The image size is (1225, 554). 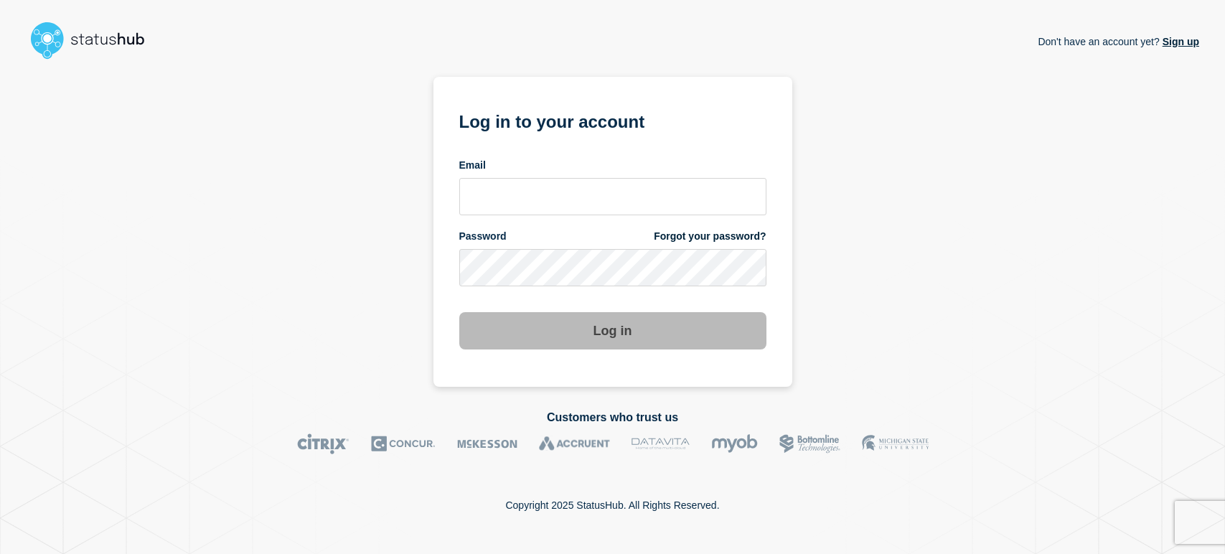 I want to click on h2: Customers who trust us, so click(x=612, y=417).